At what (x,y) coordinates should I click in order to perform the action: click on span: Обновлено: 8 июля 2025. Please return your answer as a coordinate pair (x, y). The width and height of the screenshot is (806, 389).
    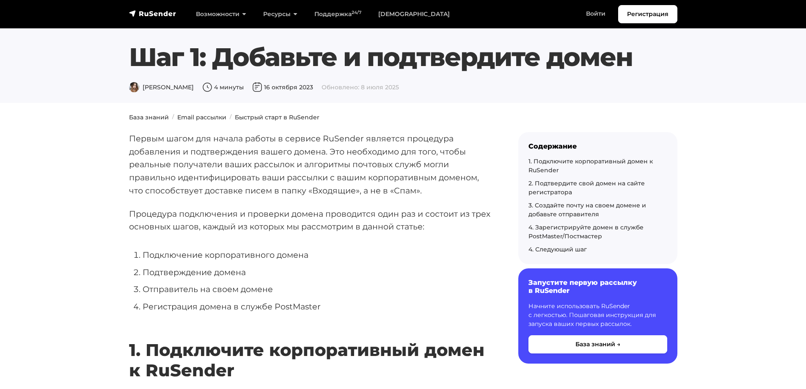
    Looking at the image, I should click on (360, 87).